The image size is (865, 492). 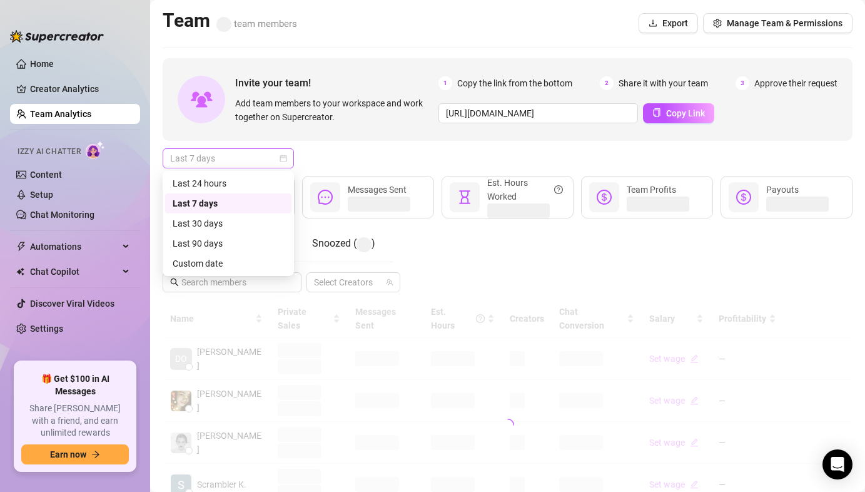 What do you see at coordinates (57, 36) in the screenshot?
I see `img: logo-BBDzfeDw.svg` at bounding box center [57, 36].